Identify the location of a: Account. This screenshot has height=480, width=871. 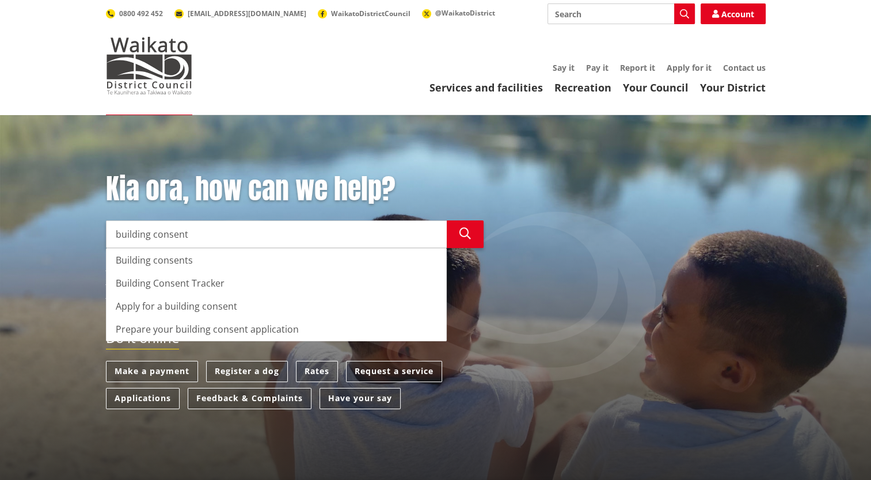
(733, 14).